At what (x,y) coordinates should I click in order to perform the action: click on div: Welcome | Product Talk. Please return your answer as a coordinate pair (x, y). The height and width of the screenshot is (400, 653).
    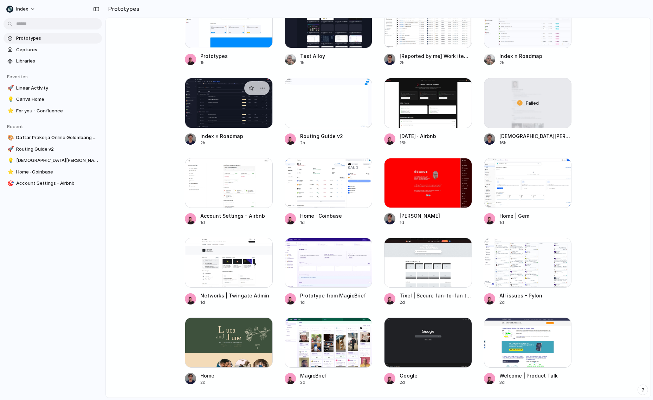
    Looking at the image, I should click on (528, 375).